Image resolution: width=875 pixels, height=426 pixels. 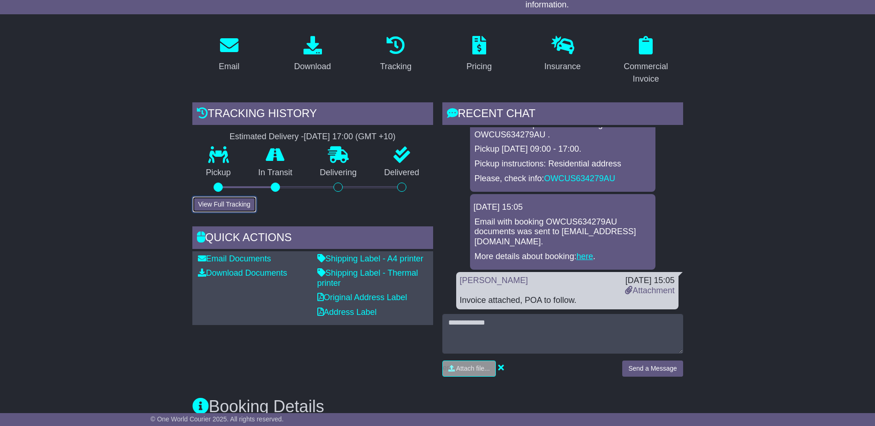 I want to click on a: Original Address Label, so click(x=362, y=297).